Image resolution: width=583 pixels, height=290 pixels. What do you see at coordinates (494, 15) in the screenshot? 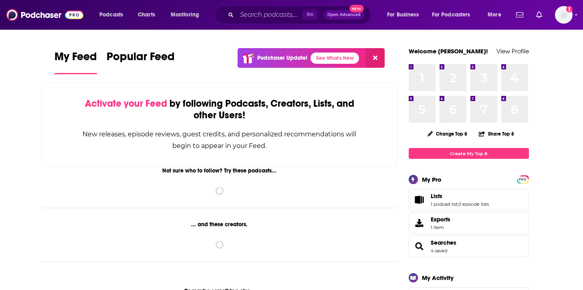
I see `span: More` at bounding box center [494, 15].